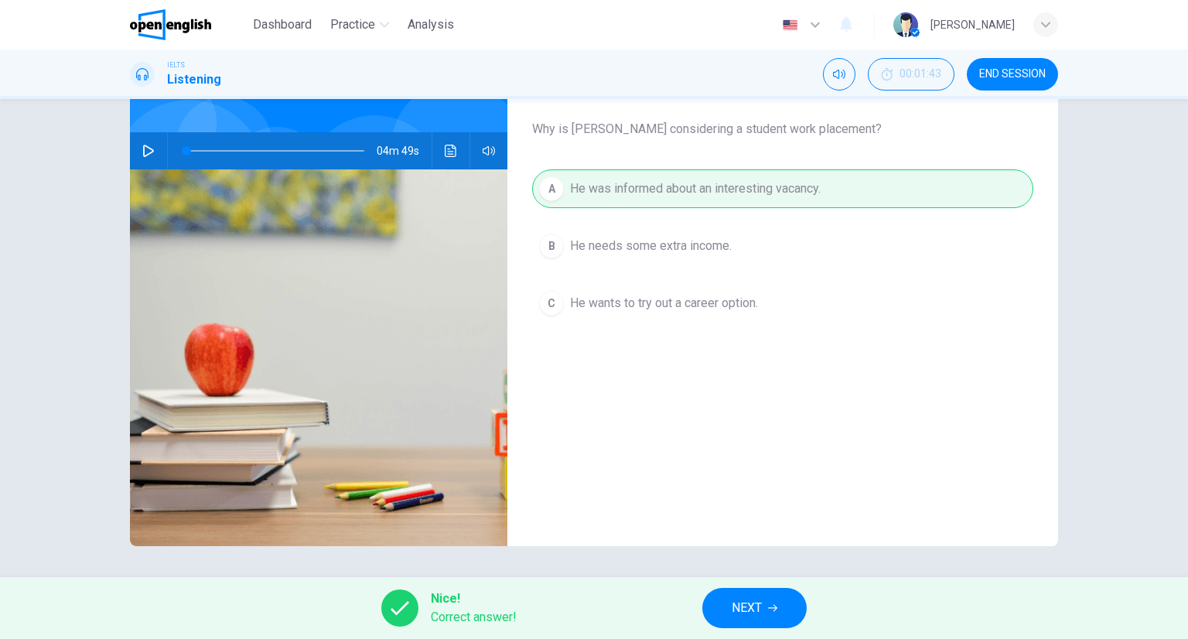 This screenshot has width=1188, height=639. What do you see at coordinates (1012, 74) in the screenshot?
I see `span: END SESSION` at bounding box center [1012, 74].